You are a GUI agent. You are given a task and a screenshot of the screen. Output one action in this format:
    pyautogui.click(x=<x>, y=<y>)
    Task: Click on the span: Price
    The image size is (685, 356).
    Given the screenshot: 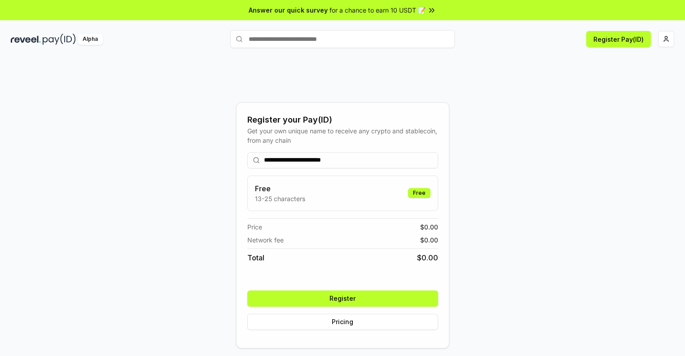 What is the action you would take?
    pyautogui.click(x=255, y=227)
    